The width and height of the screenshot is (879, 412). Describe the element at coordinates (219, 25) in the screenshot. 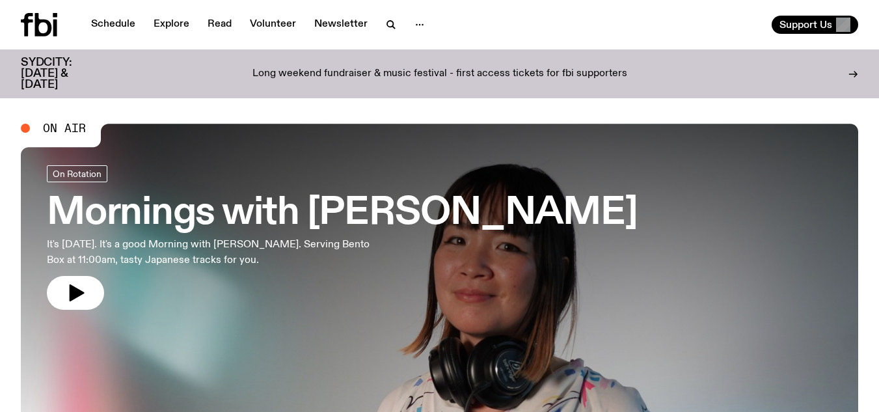

I see `a: Read` at that location.